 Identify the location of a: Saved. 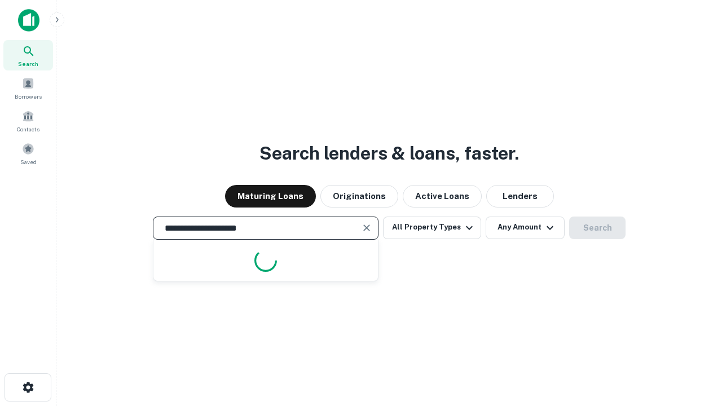
(28, 154).